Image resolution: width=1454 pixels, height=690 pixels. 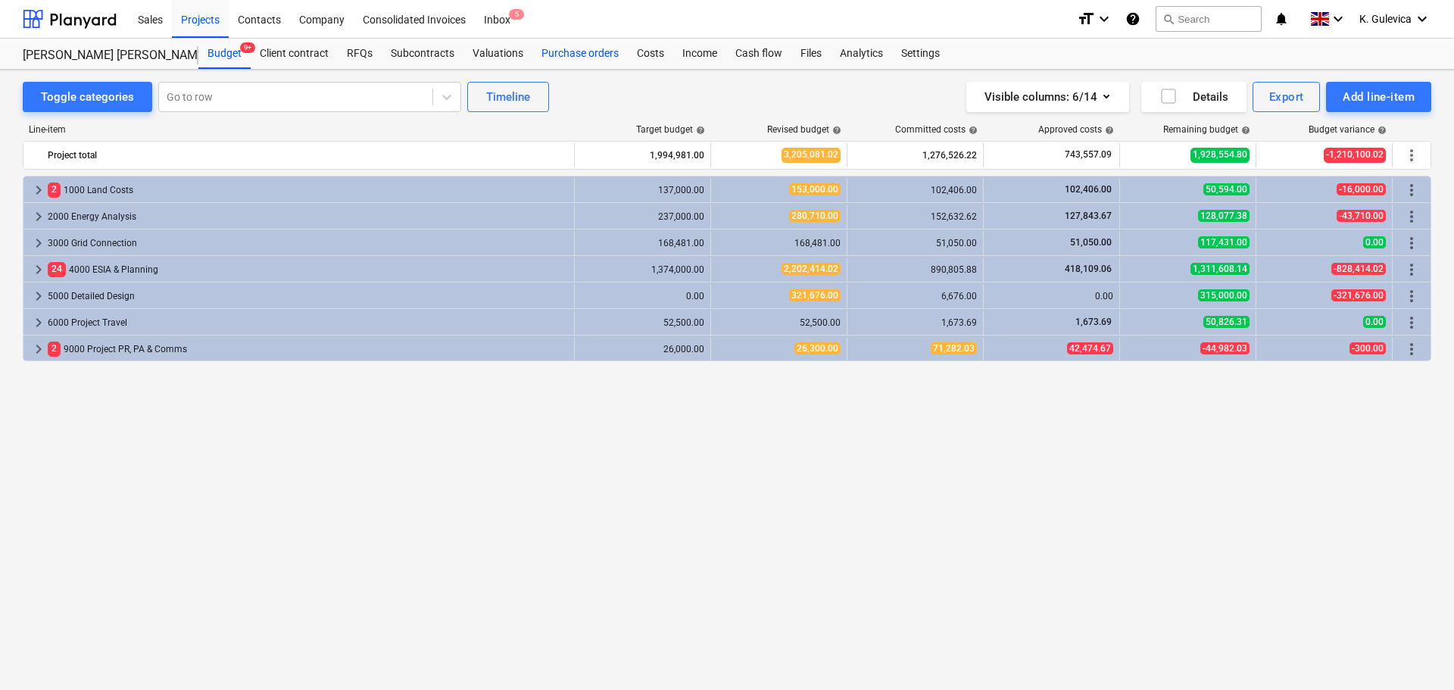 What do you see at coordinates (1206, 129) in the screenshot?
I see `div: Remaining budget` at bounding box center [1206, 129].